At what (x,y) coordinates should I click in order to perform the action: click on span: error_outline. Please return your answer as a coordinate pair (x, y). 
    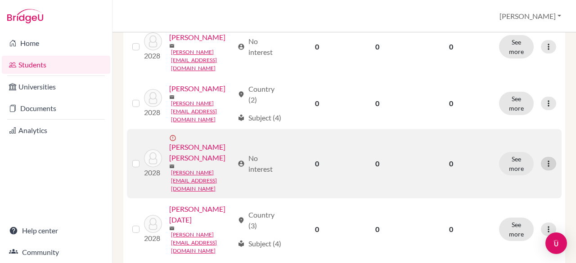
    Looking at the image, I should click on (174, 138).